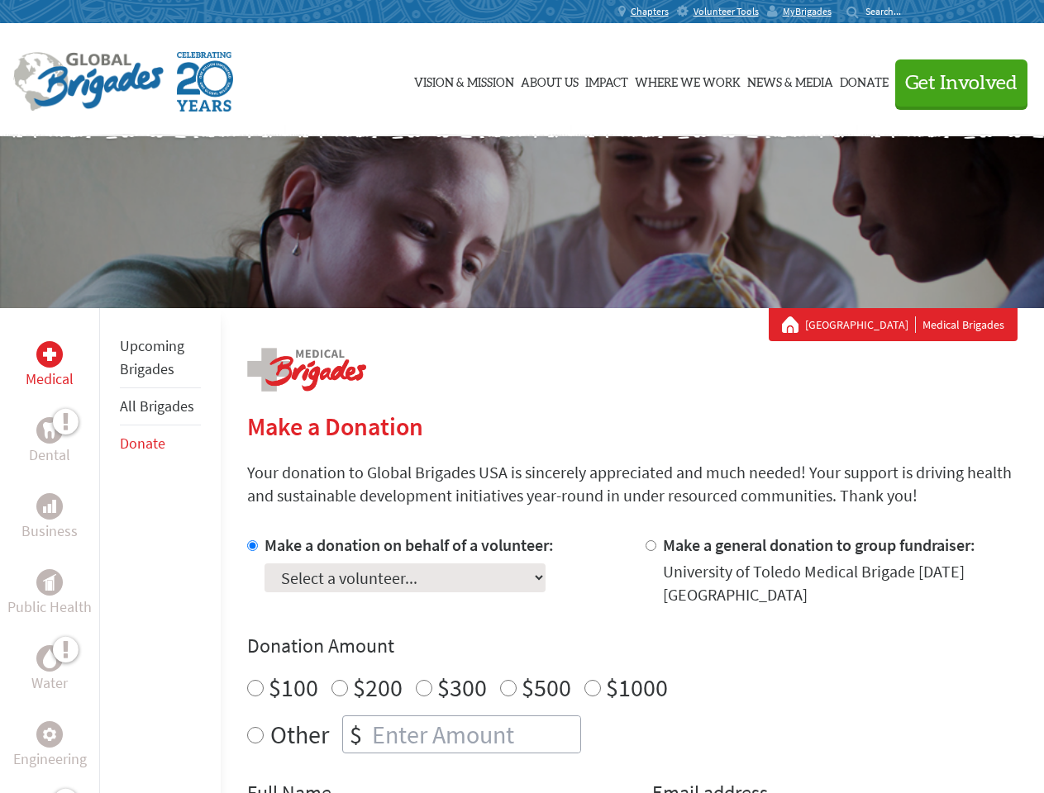  I want to click on p: Medical, so click(50, 379).